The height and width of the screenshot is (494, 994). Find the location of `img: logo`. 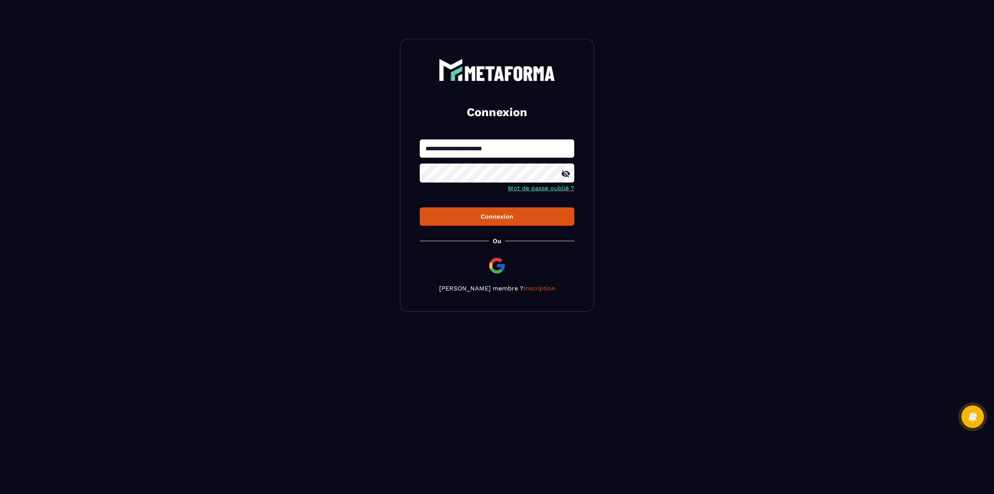

img: logo is located at coordinates (497, 70).